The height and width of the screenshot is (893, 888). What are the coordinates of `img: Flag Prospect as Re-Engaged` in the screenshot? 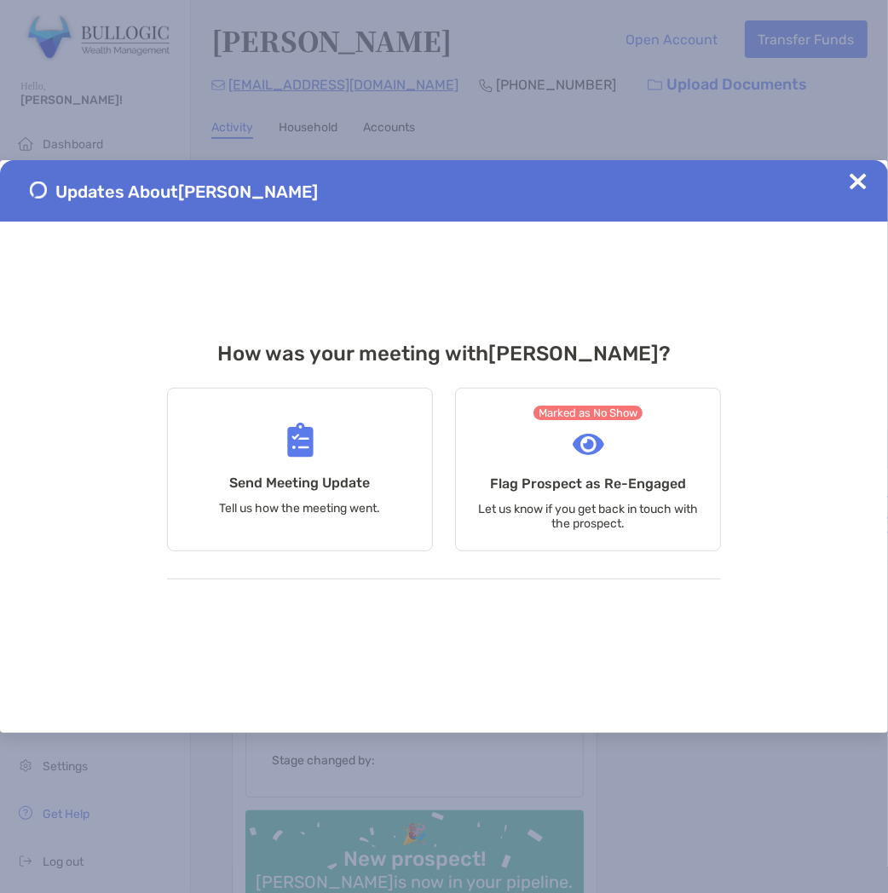 It's located at (588, 444).